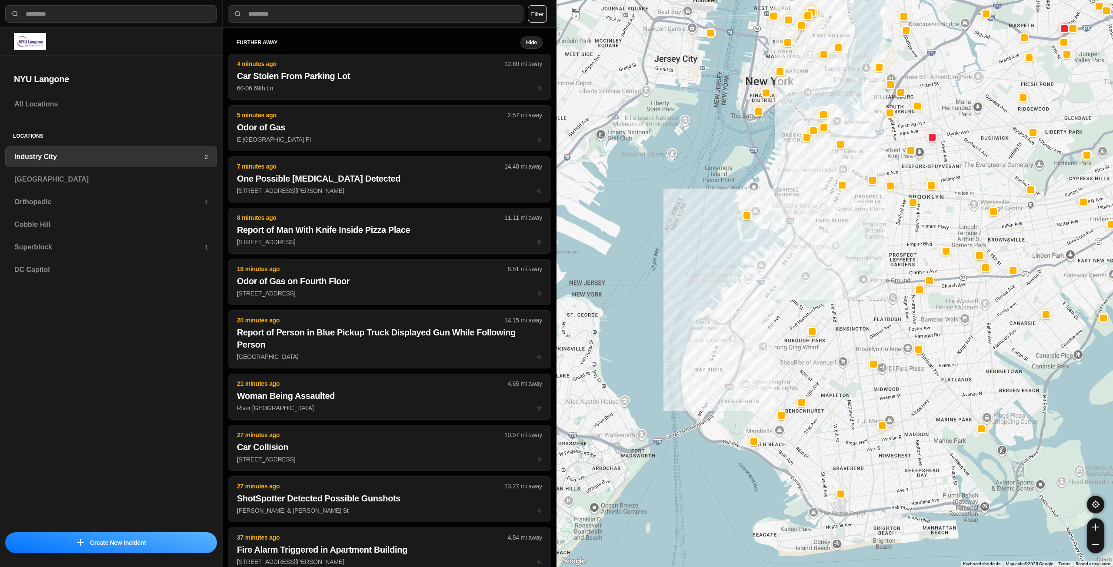  Describe the element at coordinates (111, 543) in the screenshot. I see `a: iconCreate New Incident` at that location.